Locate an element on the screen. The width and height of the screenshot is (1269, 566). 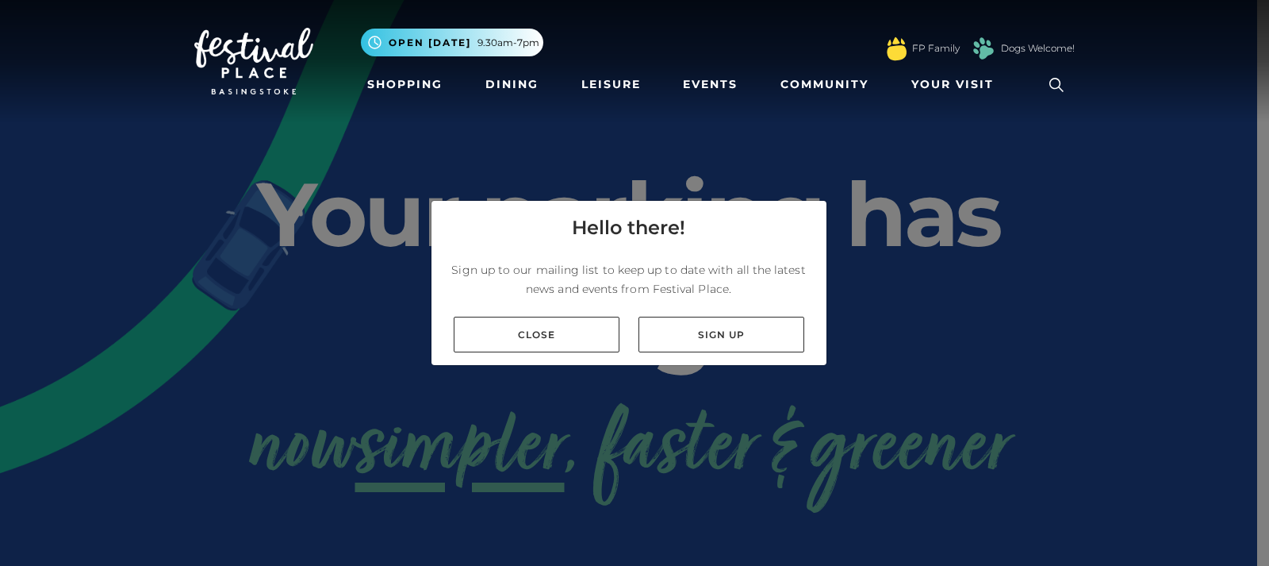
a: Close is located at coordinates (536, 334).